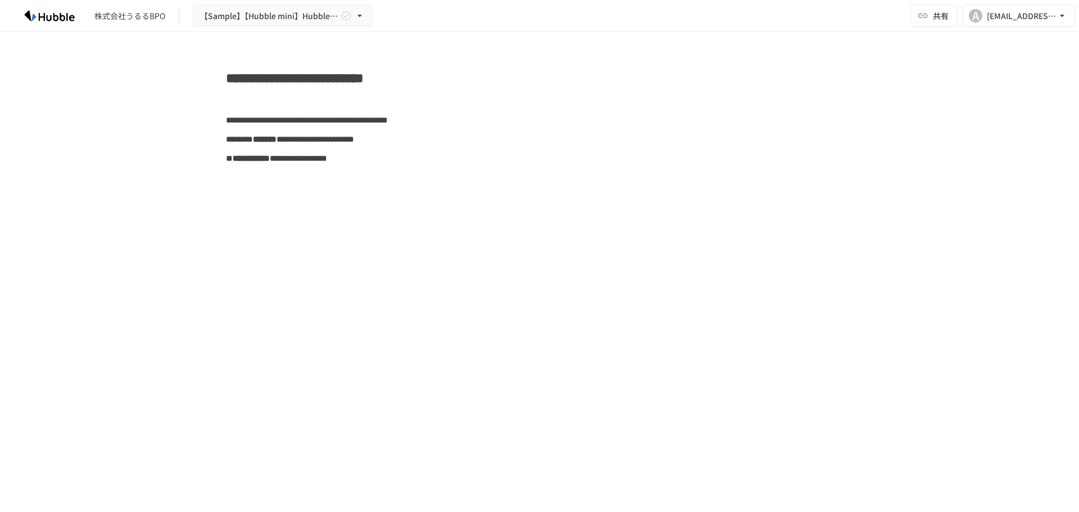 This screenshot has width=1079, height=512. Describe the element at coordinates (269, 16) in the screenshot. I see `span: 【Sample】【Hubble mini】Hubble×企業名 オンボーディングプロジェクト` at that location.